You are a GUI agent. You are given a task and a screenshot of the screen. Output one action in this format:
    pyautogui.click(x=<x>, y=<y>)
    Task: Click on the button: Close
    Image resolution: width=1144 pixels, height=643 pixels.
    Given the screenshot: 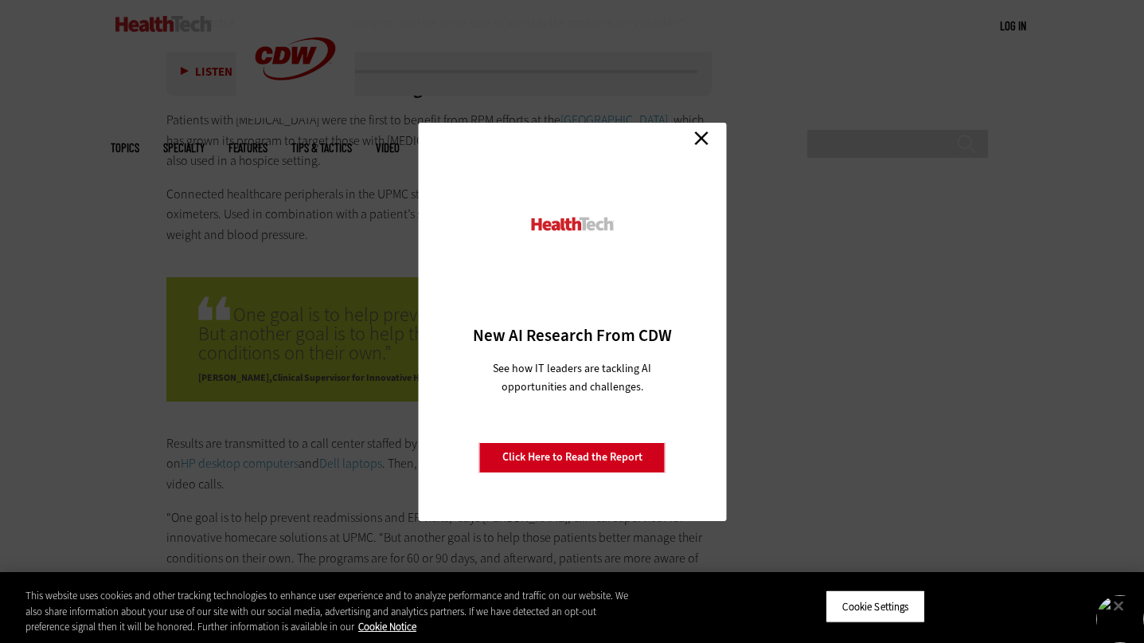 What is the action you would take?
    pyautogui.click(x=1119, y=605)
    